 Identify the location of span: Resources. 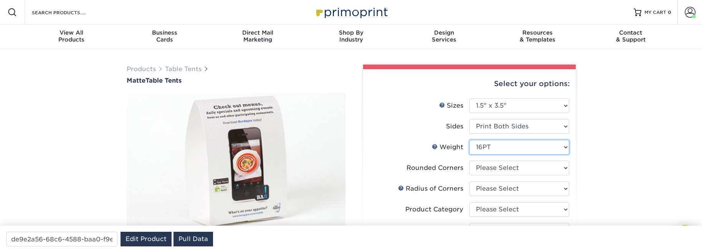
(537, 33).